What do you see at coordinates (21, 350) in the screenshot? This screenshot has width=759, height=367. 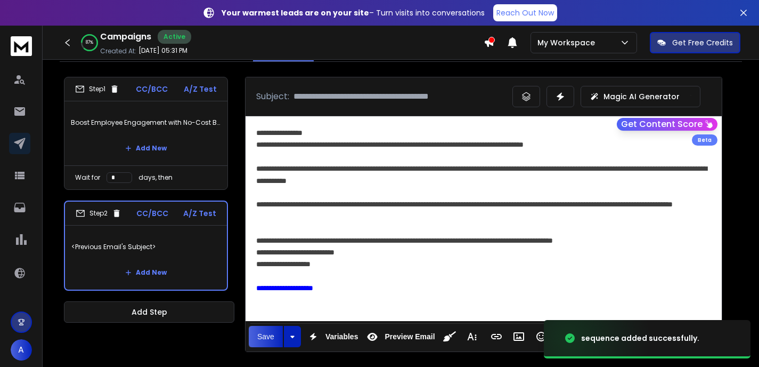 I see `span: A` at bounding box center [21, 350].